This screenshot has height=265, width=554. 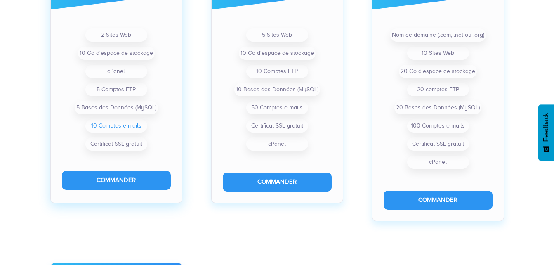 I want to click on li: 20 Go d'espace de stockage, so click(x=438, y=71).